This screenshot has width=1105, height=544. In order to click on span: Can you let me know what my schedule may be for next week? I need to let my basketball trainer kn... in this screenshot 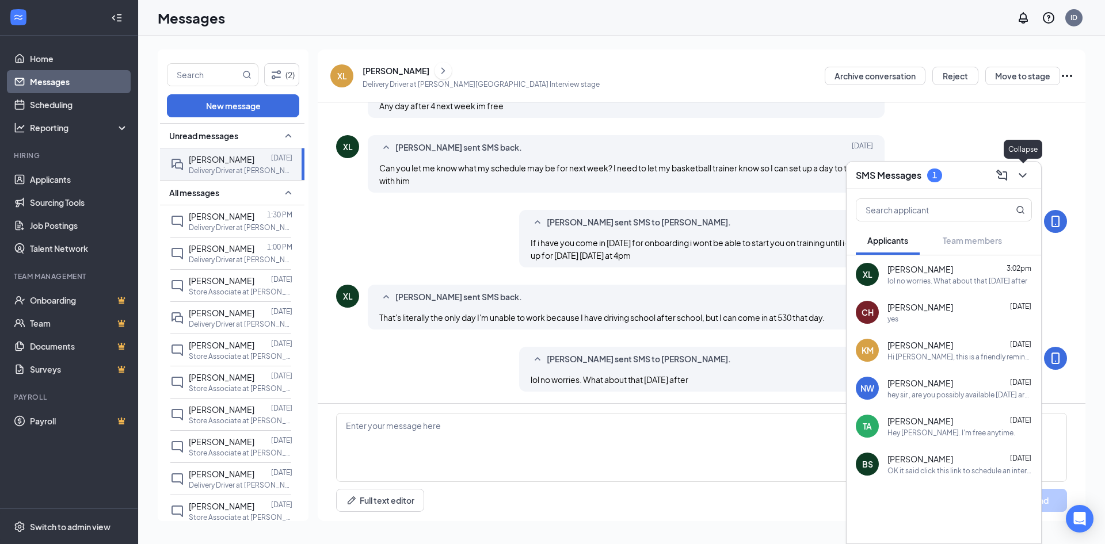, I will do `click(620, 174)`.